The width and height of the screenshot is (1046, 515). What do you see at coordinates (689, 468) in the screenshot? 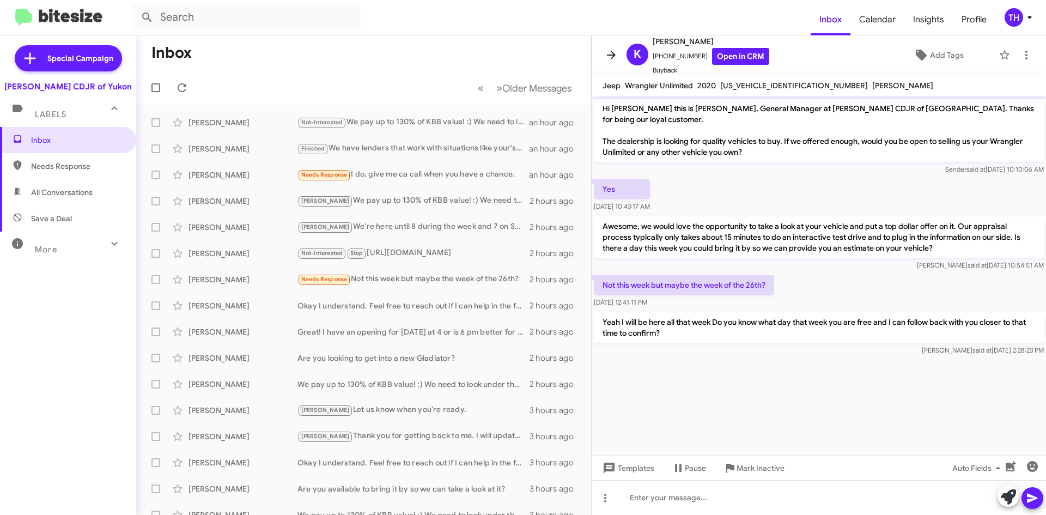
I see `button: Pause` at bounding box center [689, 468].